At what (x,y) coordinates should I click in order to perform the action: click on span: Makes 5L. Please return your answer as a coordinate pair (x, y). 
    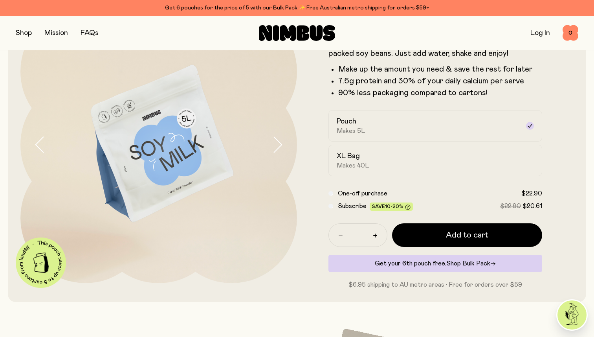
    Looking at the image, I should click on (351, 131).